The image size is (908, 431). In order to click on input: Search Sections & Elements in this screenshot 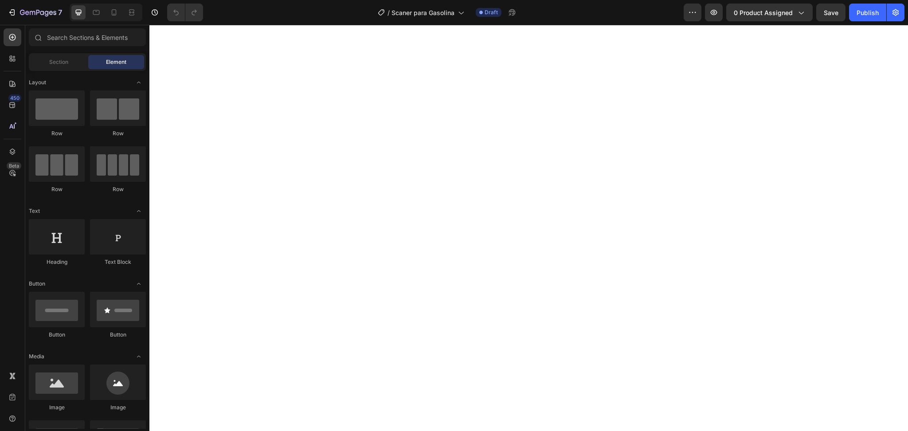, I will do `click(87, 37)`.